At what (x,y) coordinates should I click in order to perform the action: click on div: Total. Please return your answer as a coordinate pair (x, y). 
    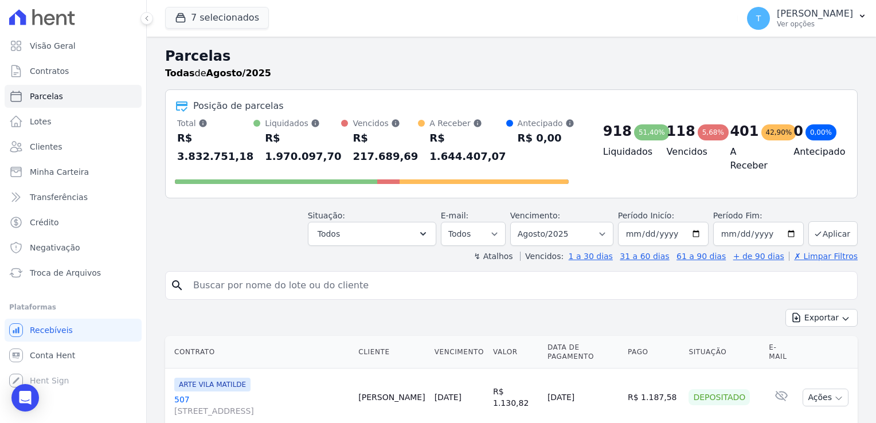
    Looking at the image, I should click on (215, 123).